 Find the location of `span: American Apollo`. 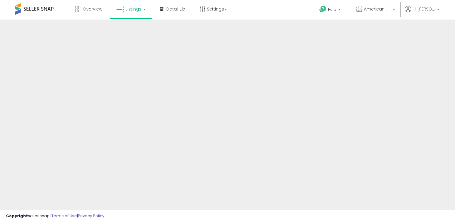

span: American Apollo is located at coordinates (378, 9).